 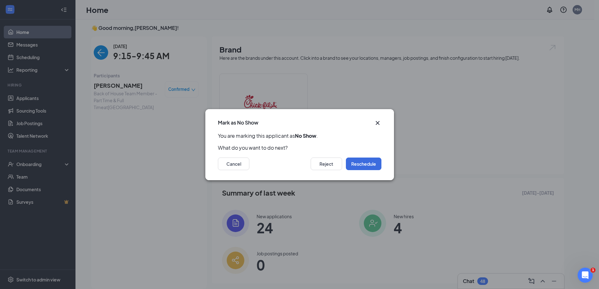 What do you see at coordinates (378, 123) in the screenshot?
I see `button: Close` at bounding box center [378, 123].